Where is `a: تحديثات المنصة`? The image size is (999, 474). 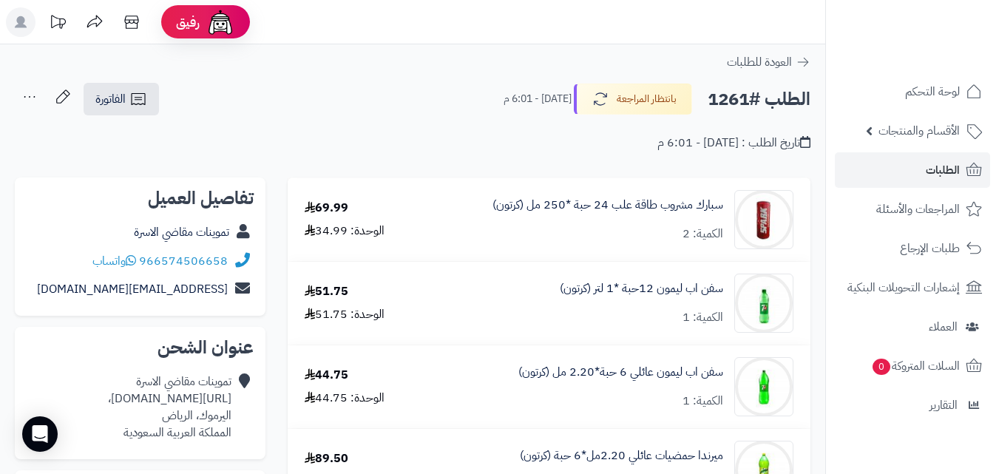
a: تحديثات المنصة is located at coordinates (58, 24).